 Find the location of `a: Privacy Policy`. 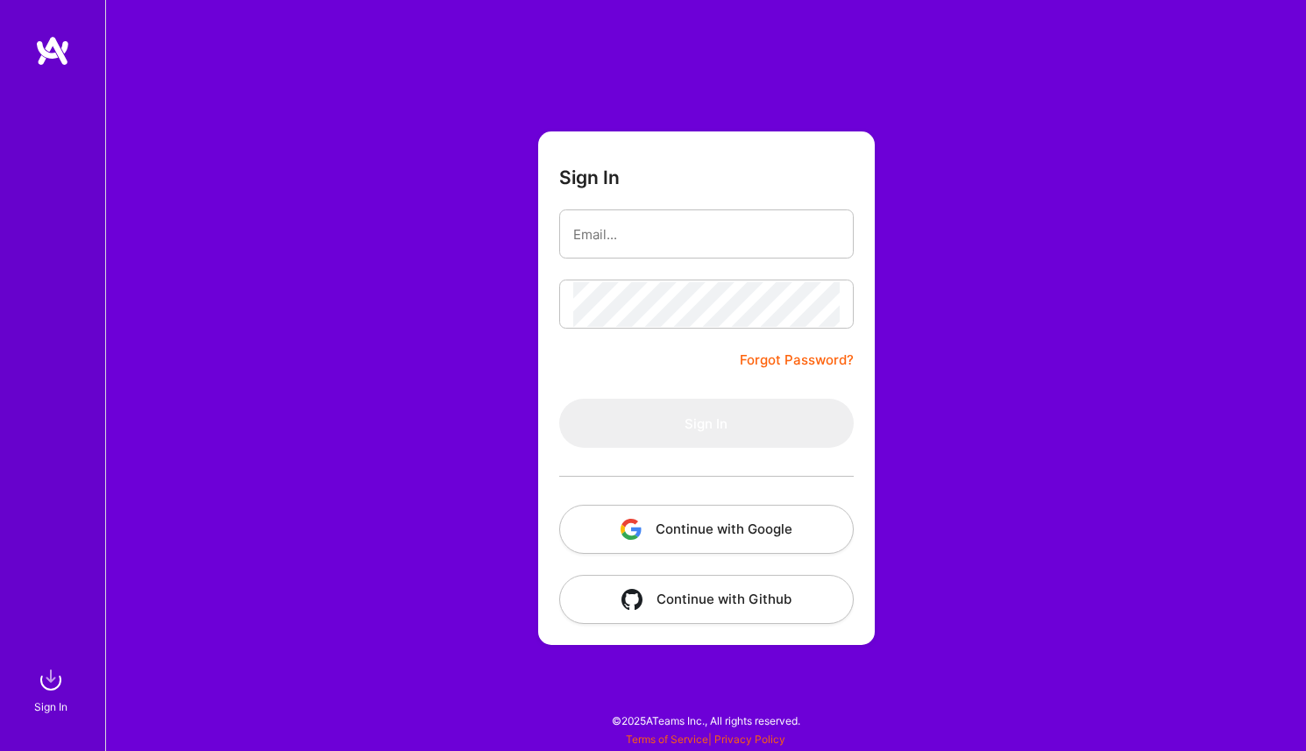

a: Privacy Policy is located at coordinates (750, 739).